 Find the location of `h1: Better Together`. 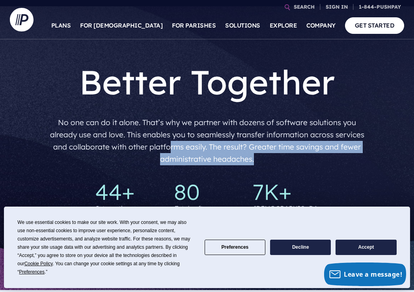

h1: Better Together is located at coordinates (207, 82).